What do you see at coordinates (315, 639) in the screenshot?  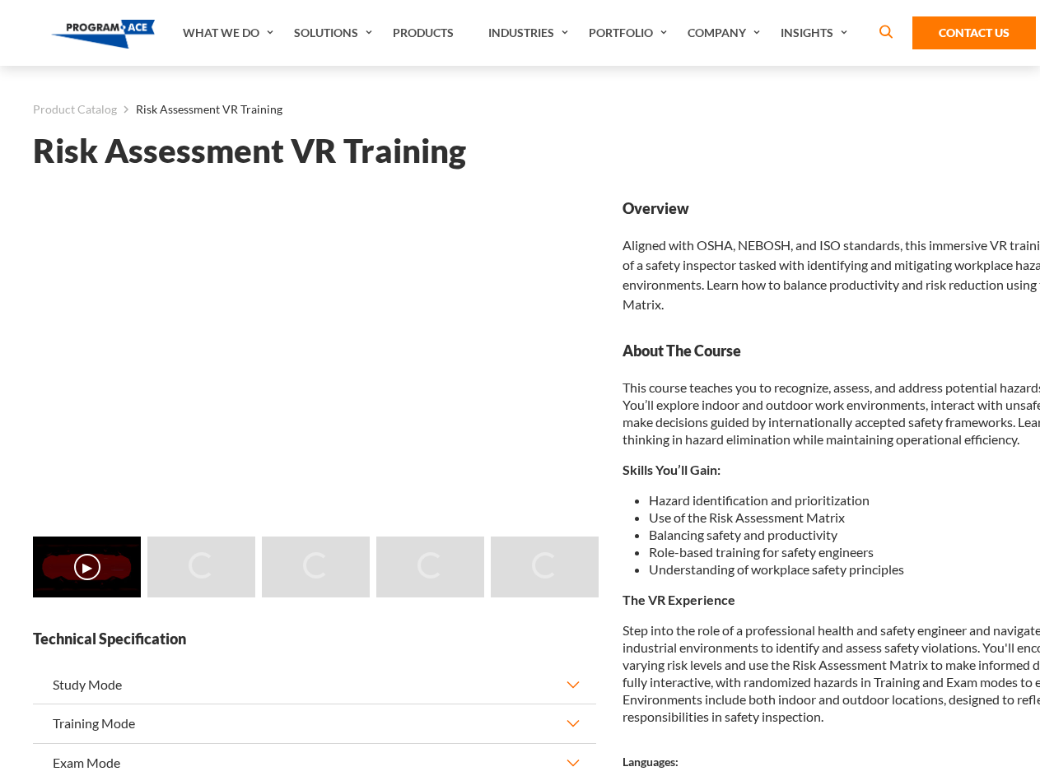 I see `strong: Technical Specification` at bounding box center [315, 639].